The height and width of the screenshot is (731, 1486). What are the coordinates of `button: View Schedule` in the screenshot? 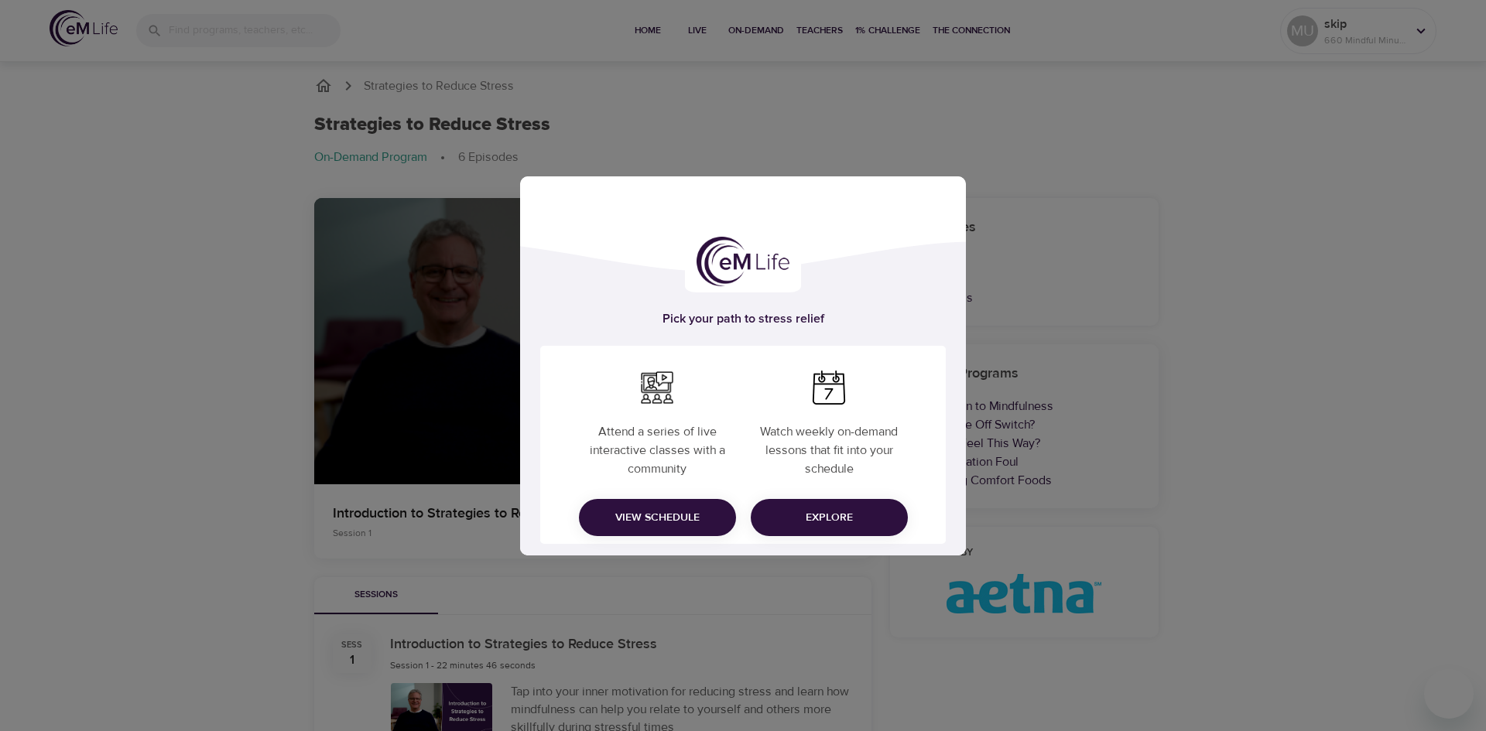 It's located at (657, 518).